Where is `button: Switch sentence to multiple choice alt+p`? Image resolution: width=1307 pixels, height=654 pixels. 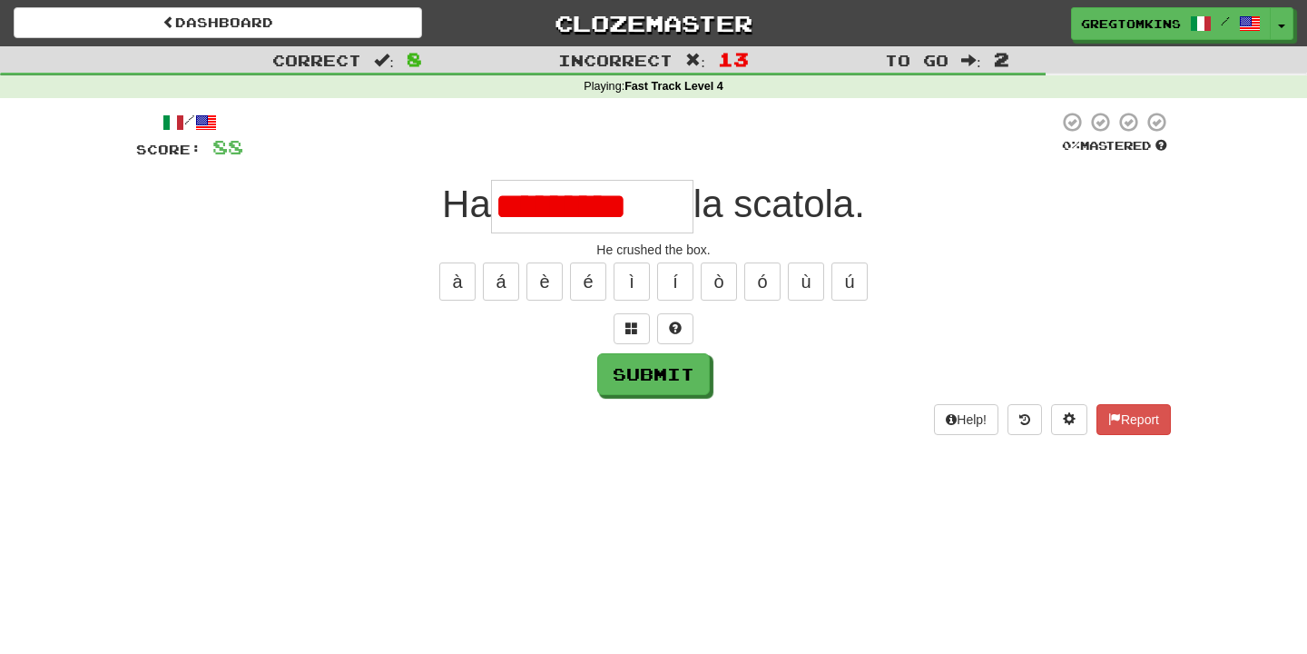
button: Switch sentence to multiple choice alt+p is located at coordinates (632, 329).